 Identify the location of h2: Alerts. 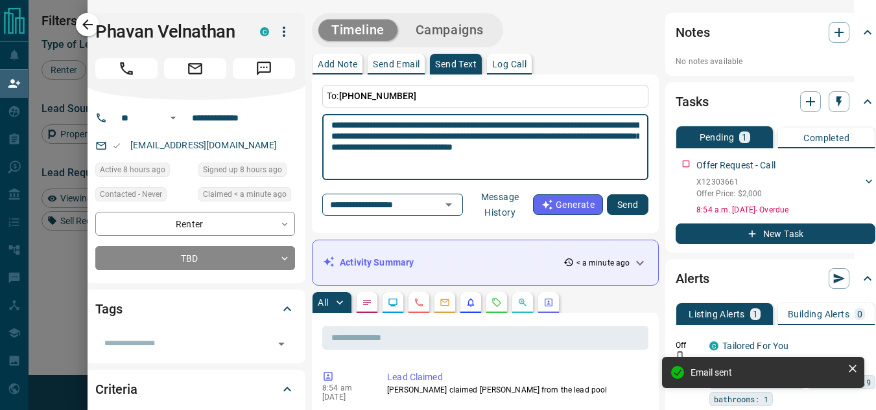
(692, 279).